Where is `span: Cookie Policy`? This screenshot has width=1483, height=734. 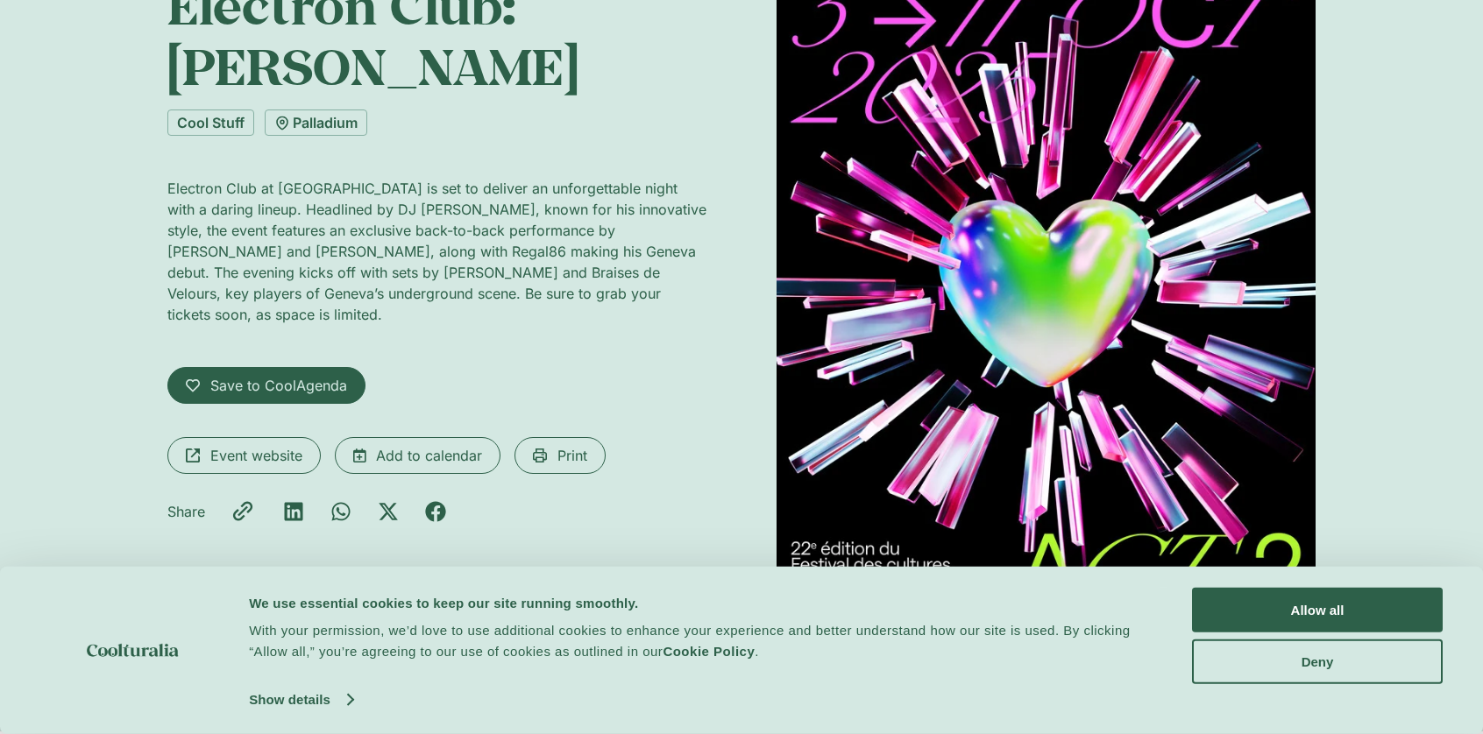 span: Cookie Policy is located at coordinates (708, 651).